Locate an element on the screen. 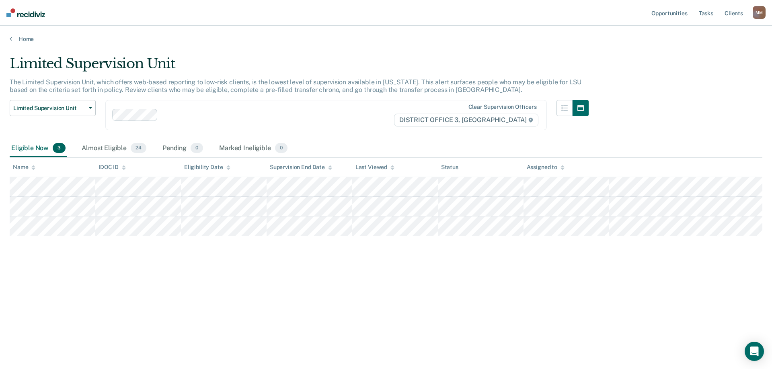 This screenshot has height=369, width=772. button: Limited Supervision Unit is located at coordinates (53, 108).